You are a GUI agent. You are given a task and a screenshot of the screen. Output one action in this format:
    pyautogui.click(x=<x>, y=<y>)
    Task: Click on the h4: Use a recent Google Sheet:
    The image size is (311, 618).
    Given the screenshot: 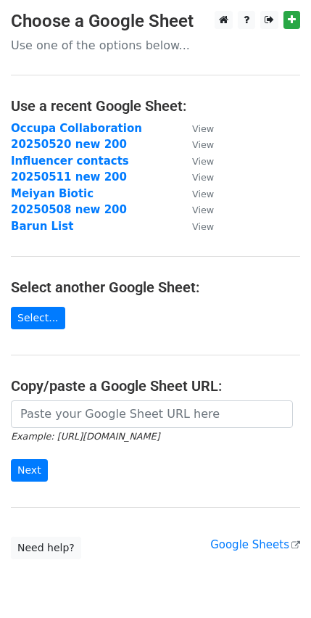 What is the action you would take?
    pyautogui.click(x=155, y=106)
    